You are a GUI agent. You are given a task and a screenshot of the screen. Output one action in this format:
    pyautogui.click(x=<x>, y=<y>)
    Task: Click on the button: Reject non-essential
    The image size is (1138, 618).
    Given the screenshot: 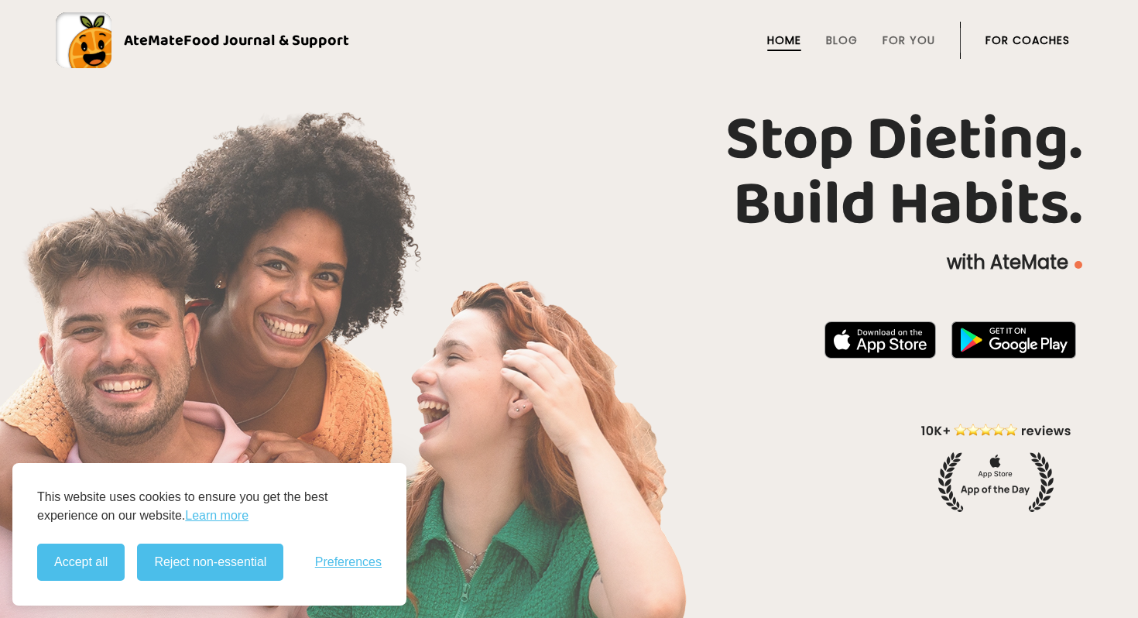 What is the action you would take?
    pyautogui.click(x=210, y=562)
    